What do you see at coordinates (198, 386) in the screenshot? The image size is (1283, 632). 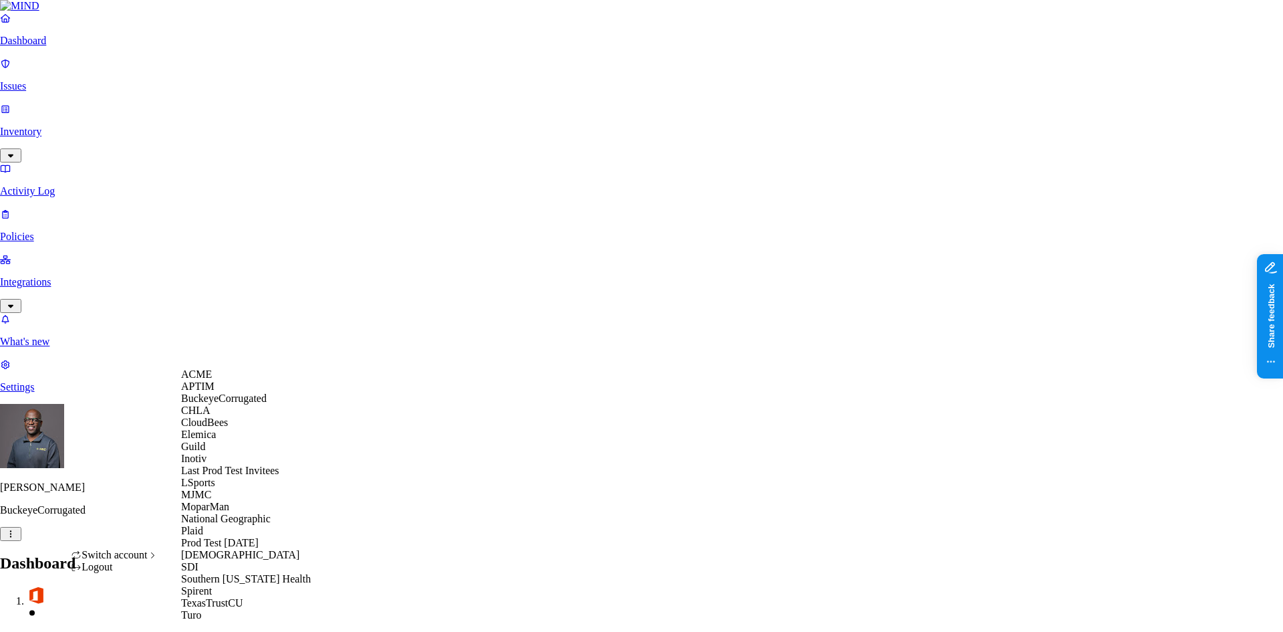 I see `span: APTIM` at bounding box center [198, 386].